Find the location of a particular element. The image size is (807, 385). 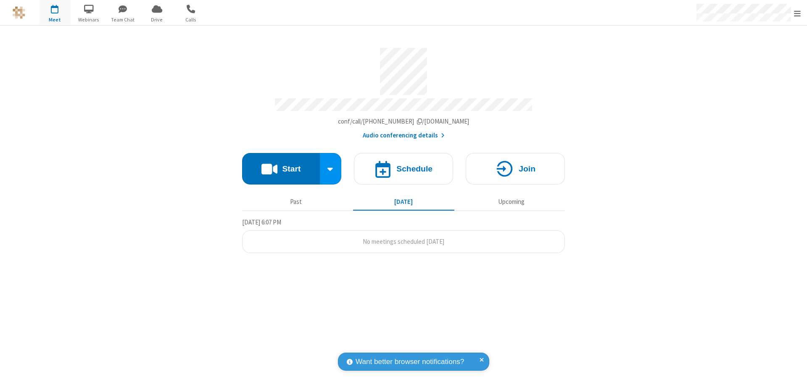

span: Copy my meeting room link is located at coordinates (404, 121).